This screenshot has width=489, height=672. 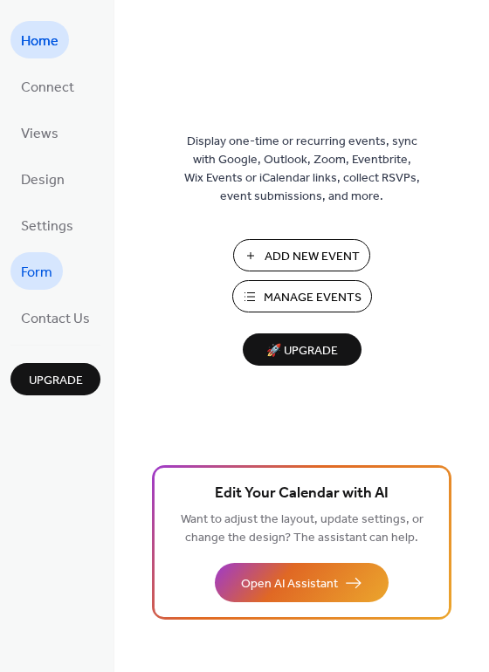 What do you see at coordinates (302, 529) in the screenshot?
I see `span: Want to adjust the layout, update settings, or change the design? The assistant can help.` at bounding box center [302, 529].